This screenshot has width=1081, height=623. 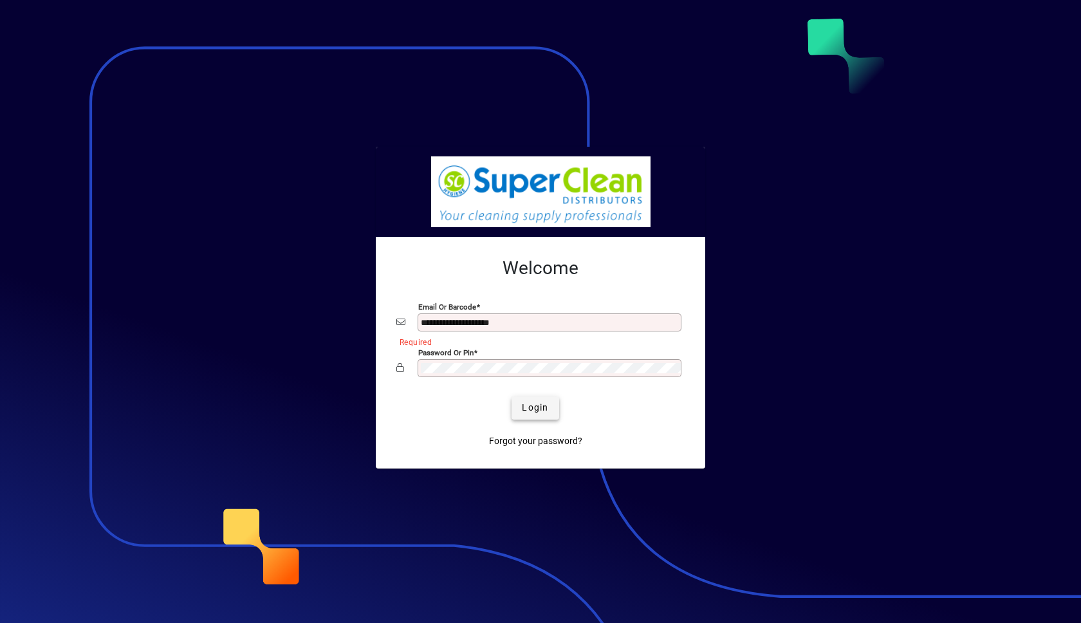 What do you see at coordinates (535, 441) in the screenshot?
I see `a: Forgot your password?` at bounding box center [535, 441].